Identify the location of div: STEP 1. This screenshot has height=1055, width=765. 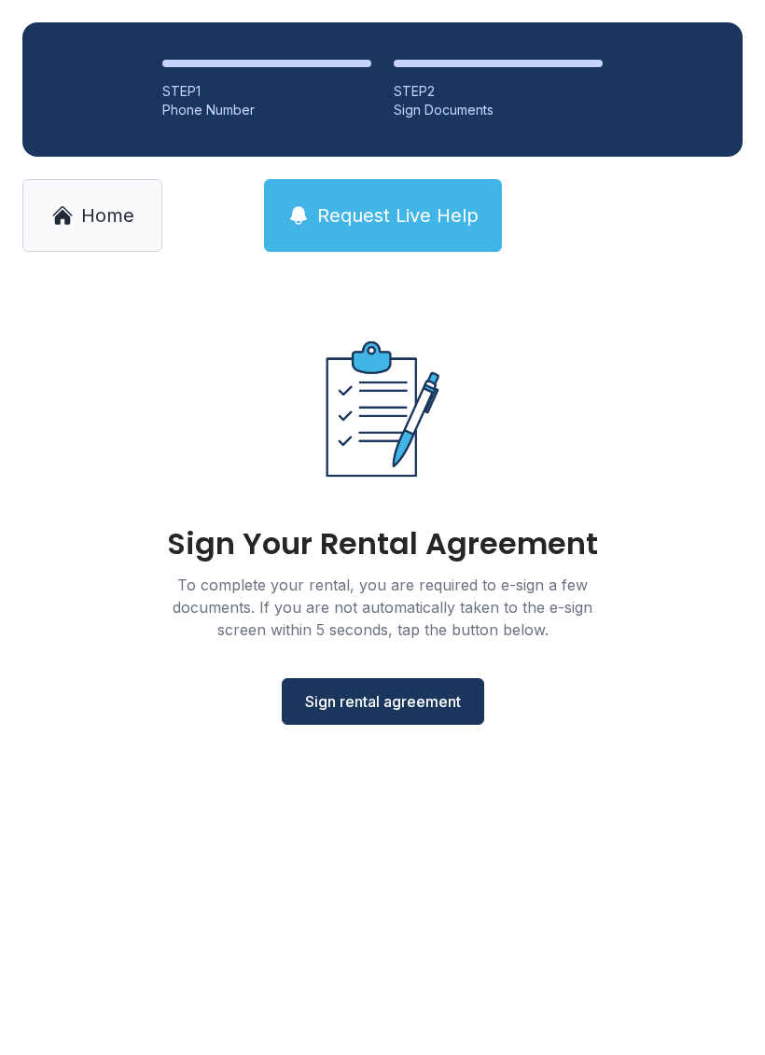
(267, 91).